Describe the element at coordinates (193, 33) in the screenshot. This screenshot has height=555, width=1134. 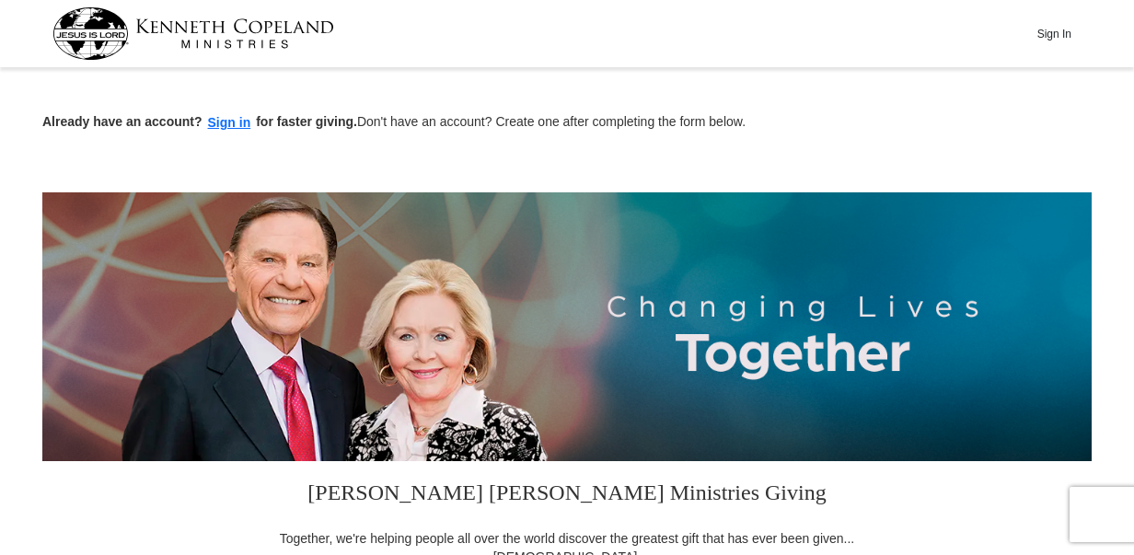
I see `img: kcm-header-logo.svg` at that location.